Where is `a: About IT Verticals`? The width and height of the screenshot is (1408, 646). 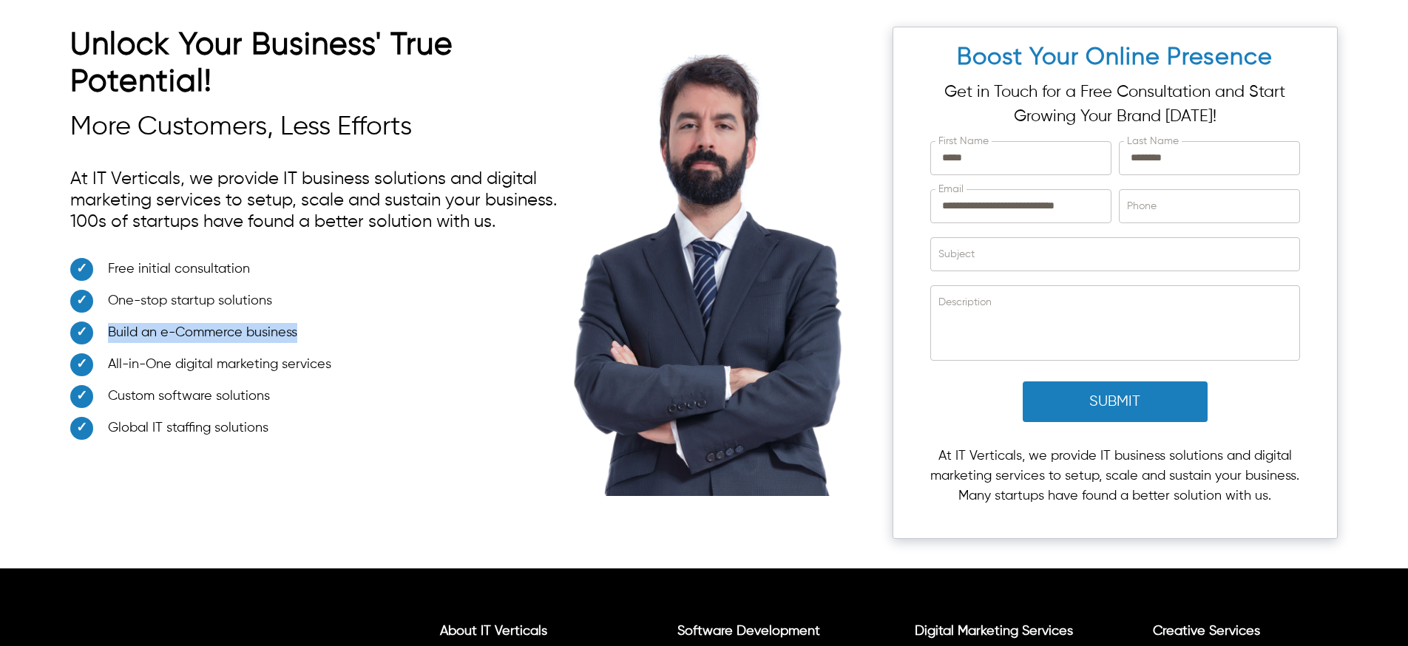 a: About IT Verticals is located at coordinates (493, 631).